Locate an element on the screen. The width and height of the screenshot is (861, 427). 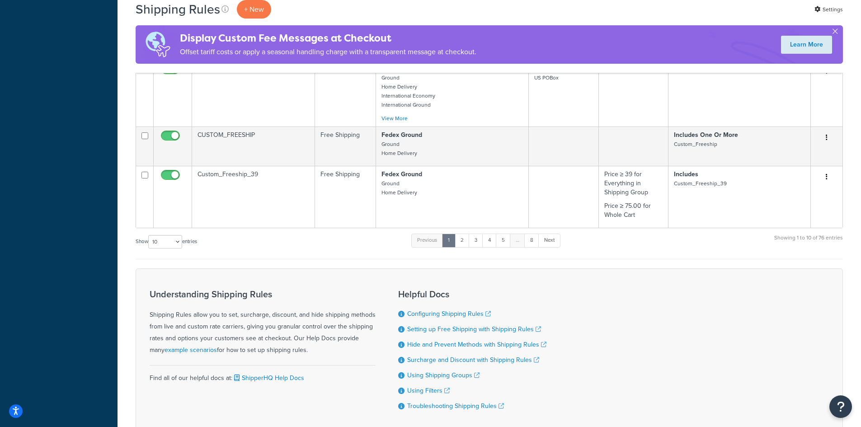
select: Showentries is located at coordinates (165, 242).